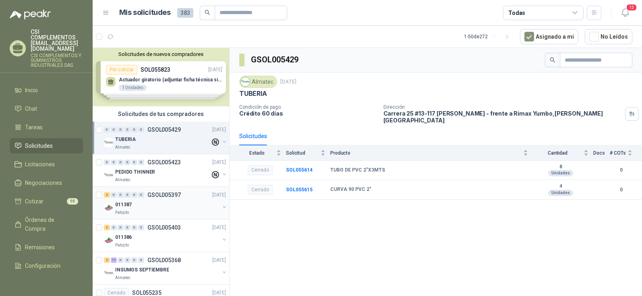 The height and width of the screenshot is (296, 642). I want to click on div: Todas, so click(517, 13).